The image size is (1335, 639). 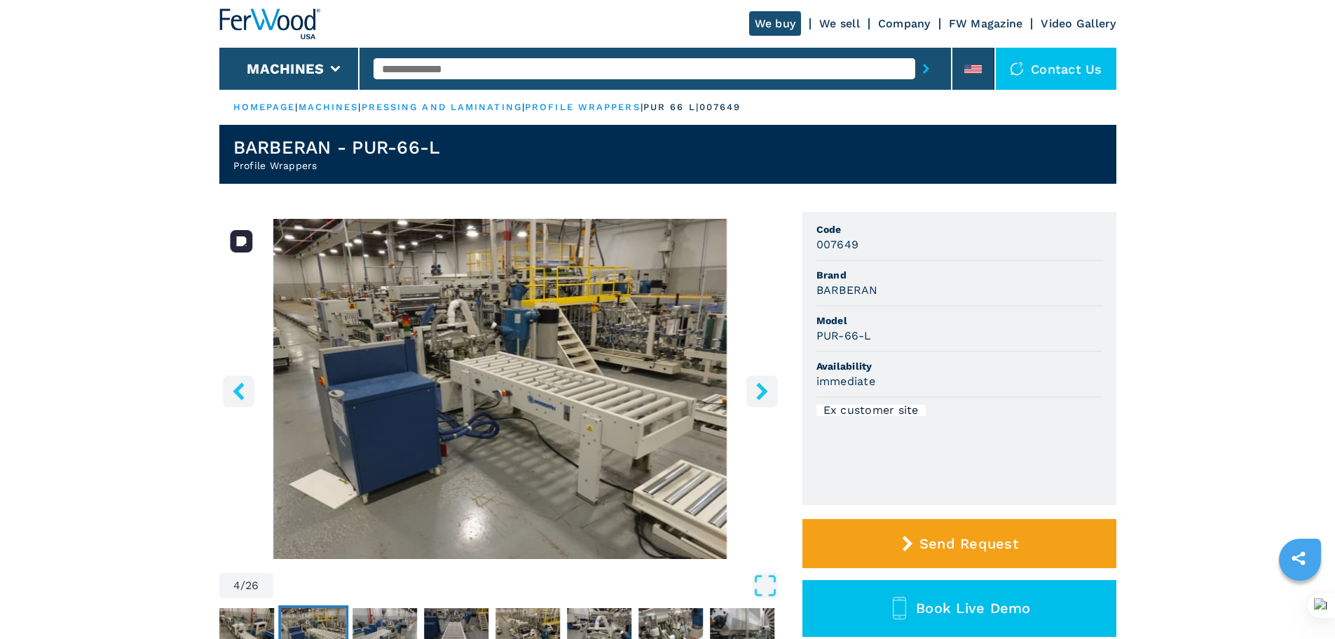 What do you see at coordinates (986, 23) in the screenshot?
I see `a: FW Magazine` at bounding box center [986, 23].